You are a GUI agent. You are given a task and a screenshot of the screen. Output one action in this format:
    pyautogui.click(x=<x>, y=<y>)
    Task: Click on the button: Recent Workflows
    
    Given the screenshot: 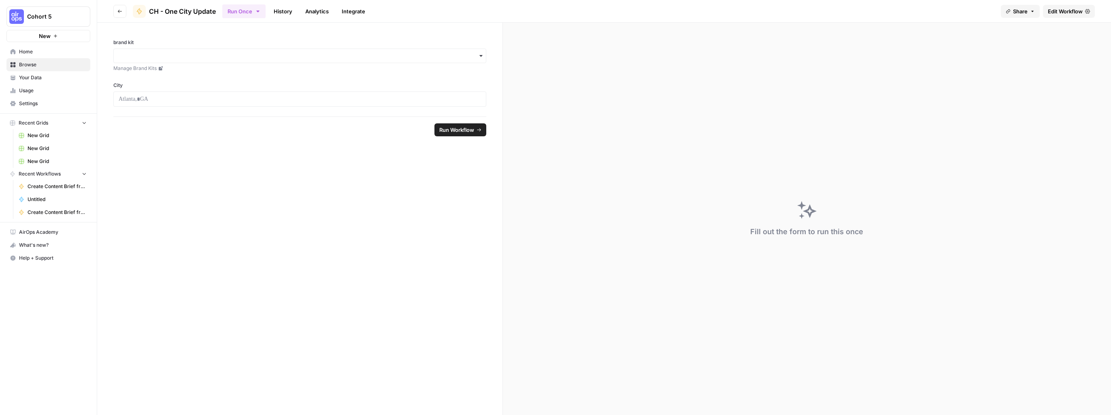 What is the action you would take?
    pyautogui.click(x=48, y=174)
    